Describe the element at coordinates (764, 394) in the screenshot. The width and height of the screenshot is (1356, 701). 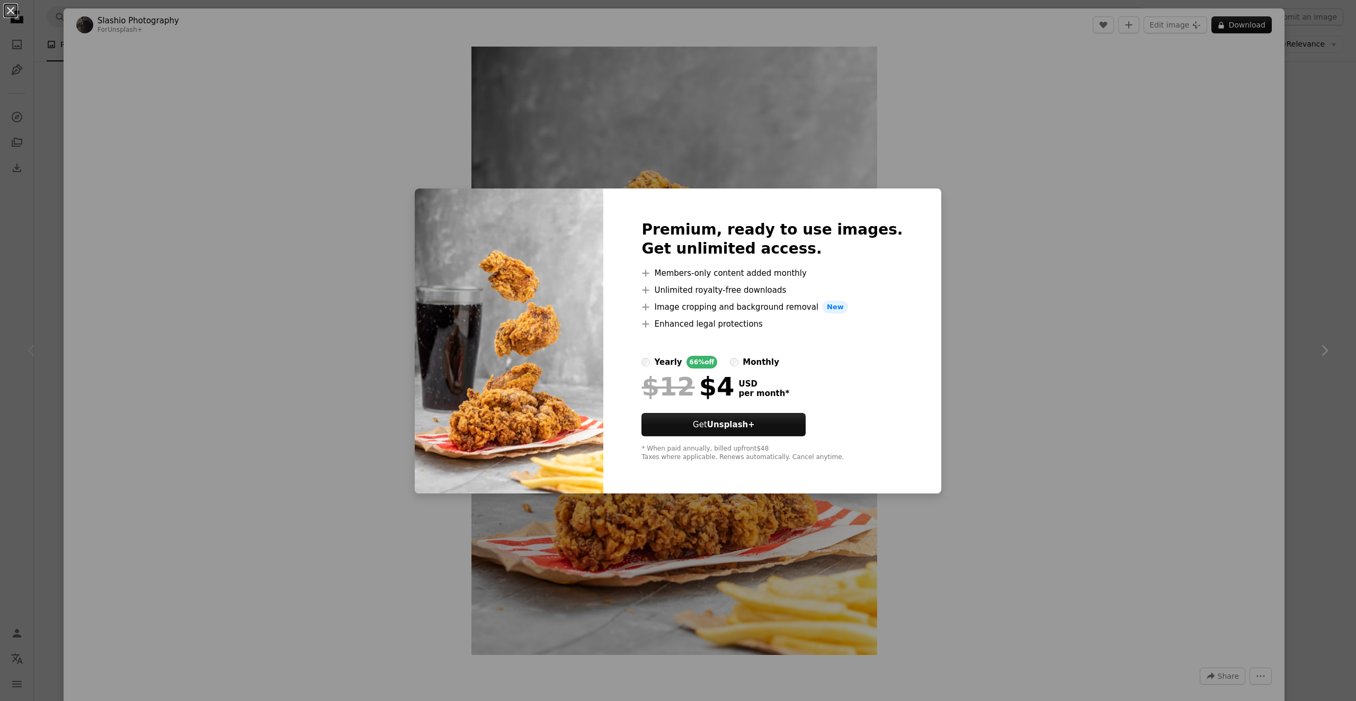
I see `span: per month *` at that location.